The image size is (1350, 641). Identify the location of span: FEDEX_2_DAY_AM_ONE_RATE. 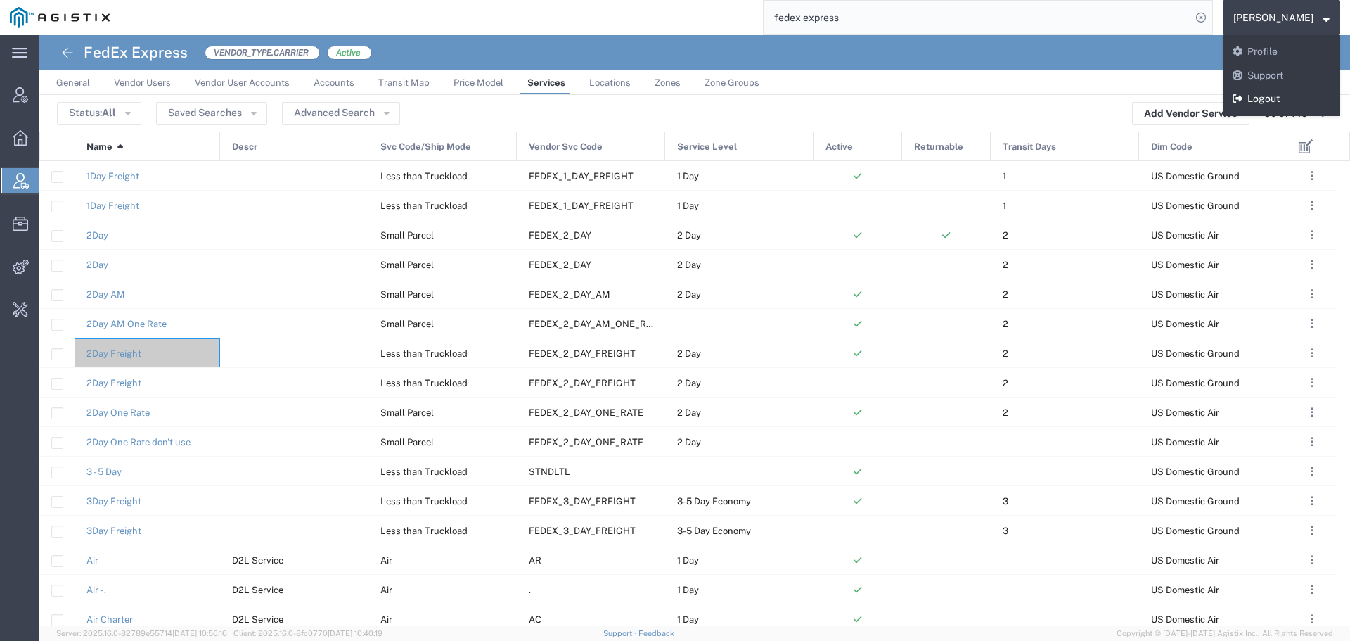
(596, 324).